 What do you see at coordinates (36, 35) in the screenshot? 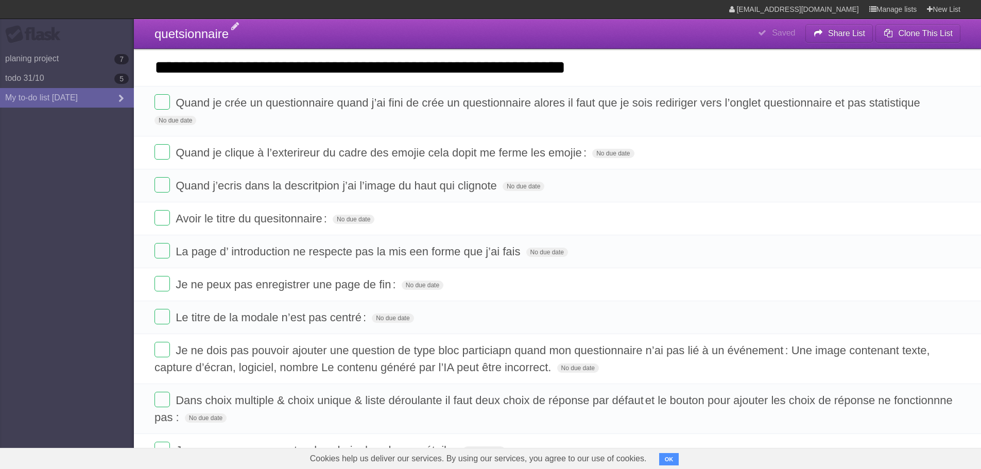
I see `div: Flask` at bounding box center [36, 35].